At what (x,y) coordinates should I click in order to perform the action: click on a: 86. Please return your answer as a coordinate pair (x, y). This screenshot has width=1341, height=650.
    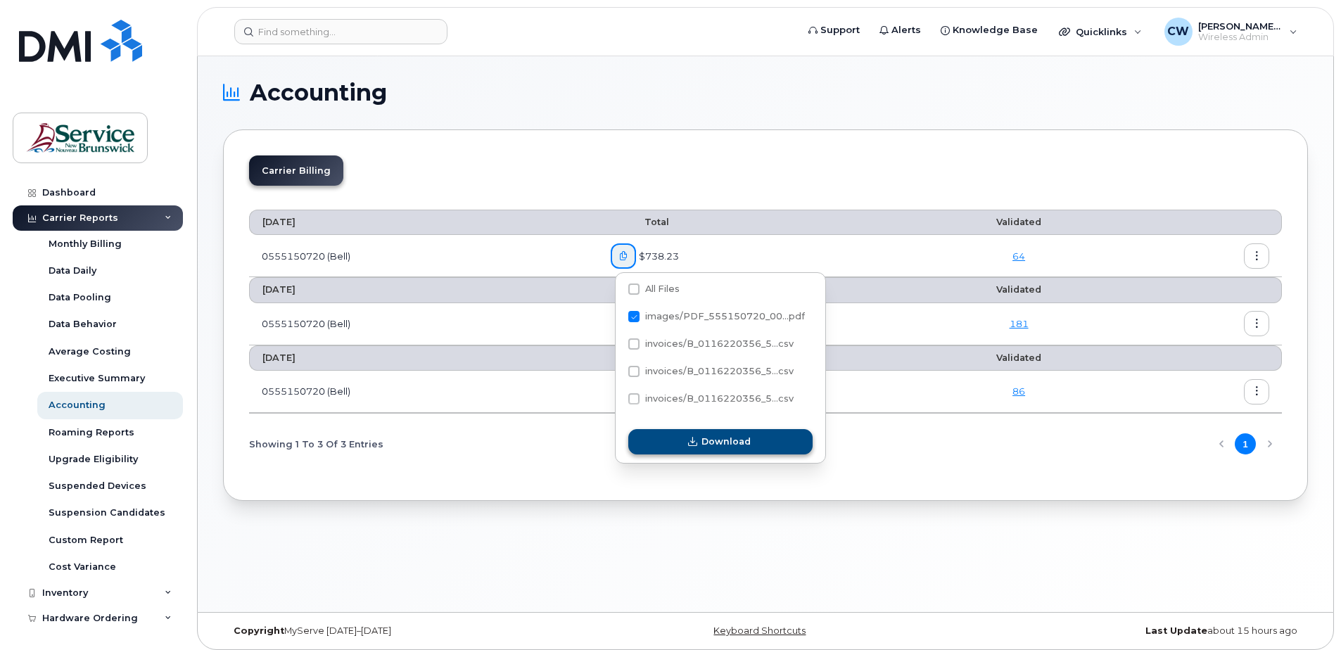
    Looking at the image, I should click on (1019, 391).